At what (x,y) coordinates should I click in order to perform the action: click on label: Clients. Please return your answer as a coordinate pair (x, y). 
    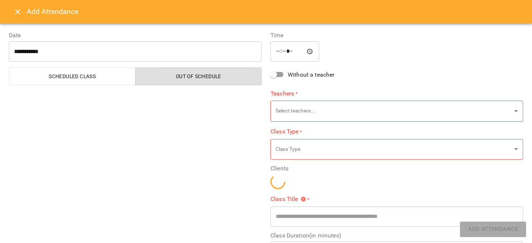
    Looking at the image, I should click on (397, 169).